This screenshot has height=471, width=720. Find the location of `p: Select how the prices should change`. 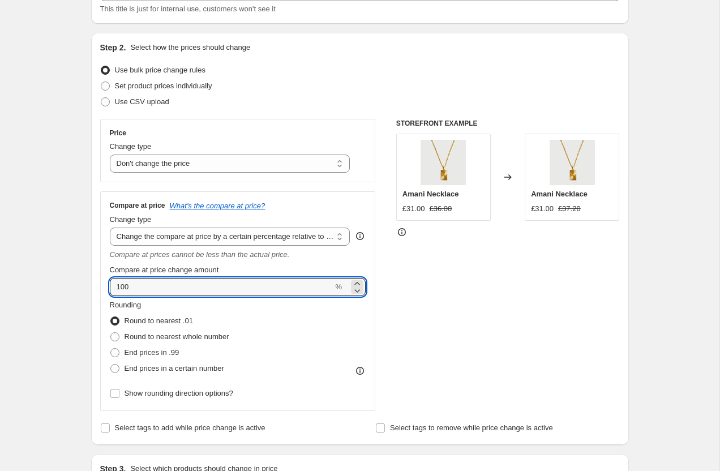

p: Select how the prices should change is located at coordinates (190, 48).